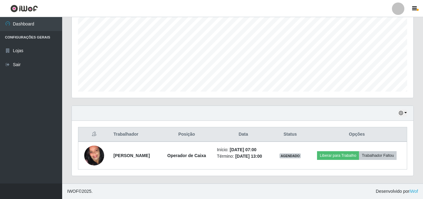  What do you see at coordinates (187, 135) in the screenshot?
I see `th: Posição` at bounding box center [187, 135].